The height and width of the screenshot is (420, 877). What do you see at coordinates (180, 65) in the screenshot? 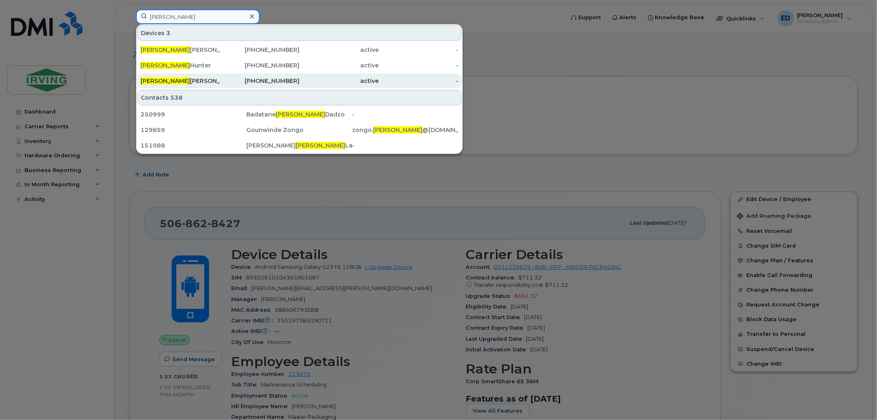
I see `div: Hunter` at bounding box center [180, 65].